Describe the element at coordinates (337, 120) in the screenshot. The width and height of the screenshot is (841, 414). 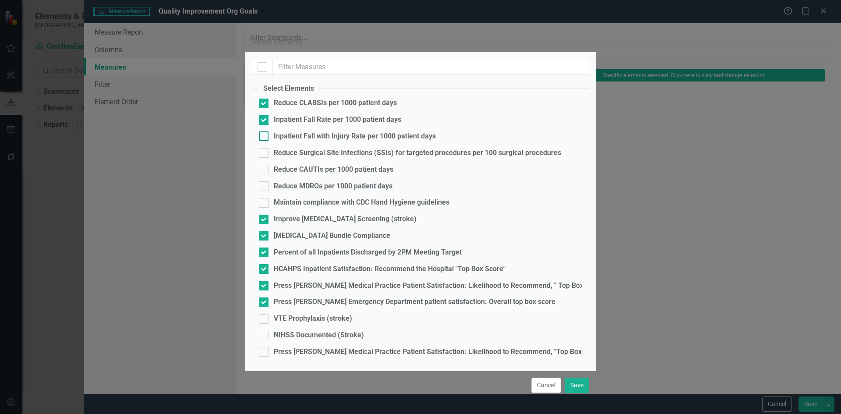
I see `div: Inpatient Fall Rate per 1000 patient days` at that location.